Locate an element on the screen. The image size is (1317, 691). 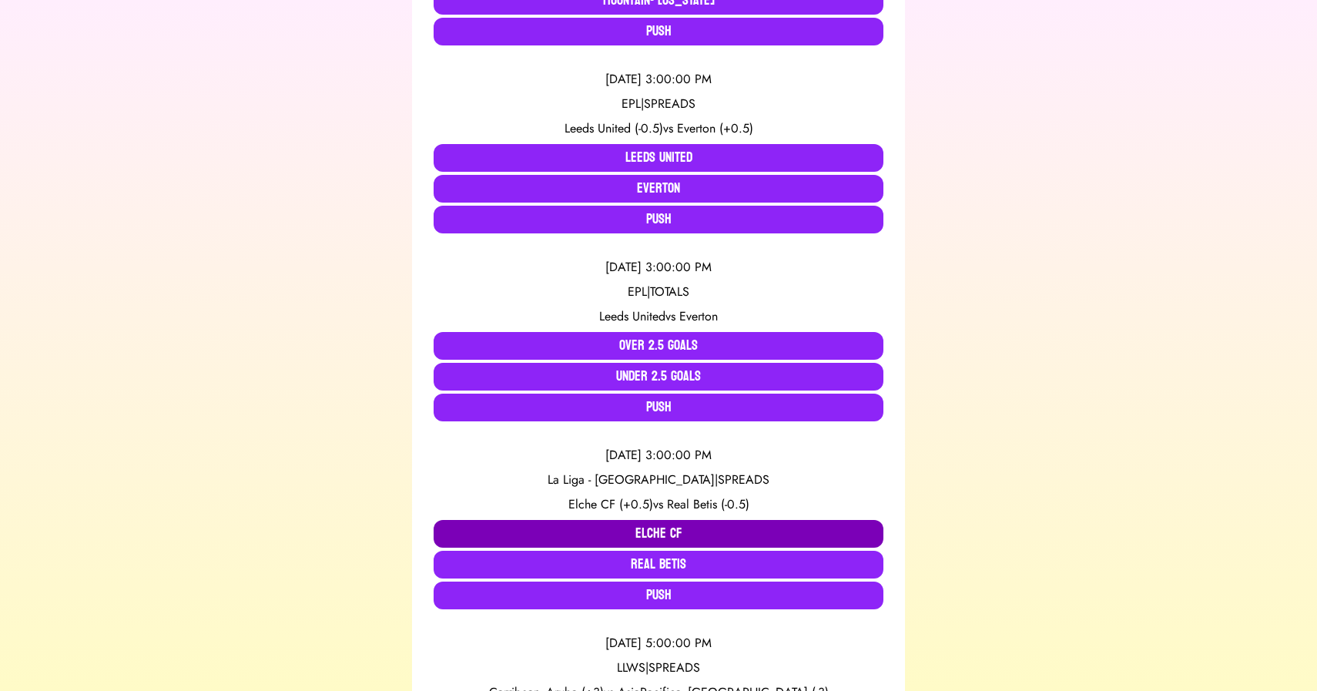
button: Under 2.5 Goals is located at coordinates (659, 377).